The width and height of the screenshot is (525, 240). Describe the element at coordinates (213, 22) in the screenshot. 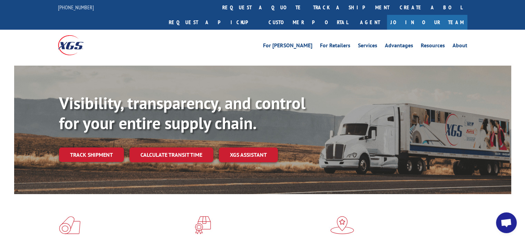

I see `a: Request a pickup` at that location.